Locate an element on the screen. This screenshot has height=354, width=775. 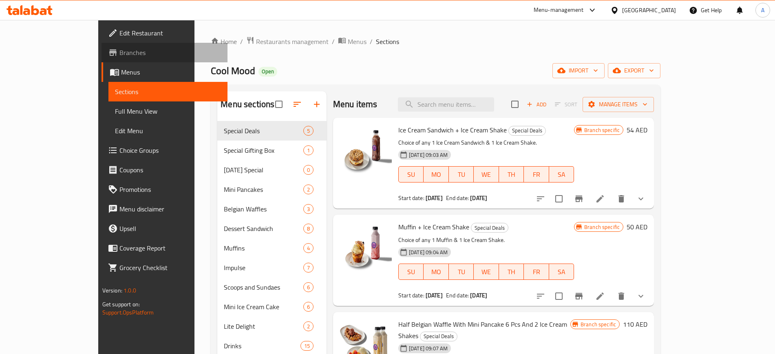
button: sort-choices is located at coordinates (540, 296).